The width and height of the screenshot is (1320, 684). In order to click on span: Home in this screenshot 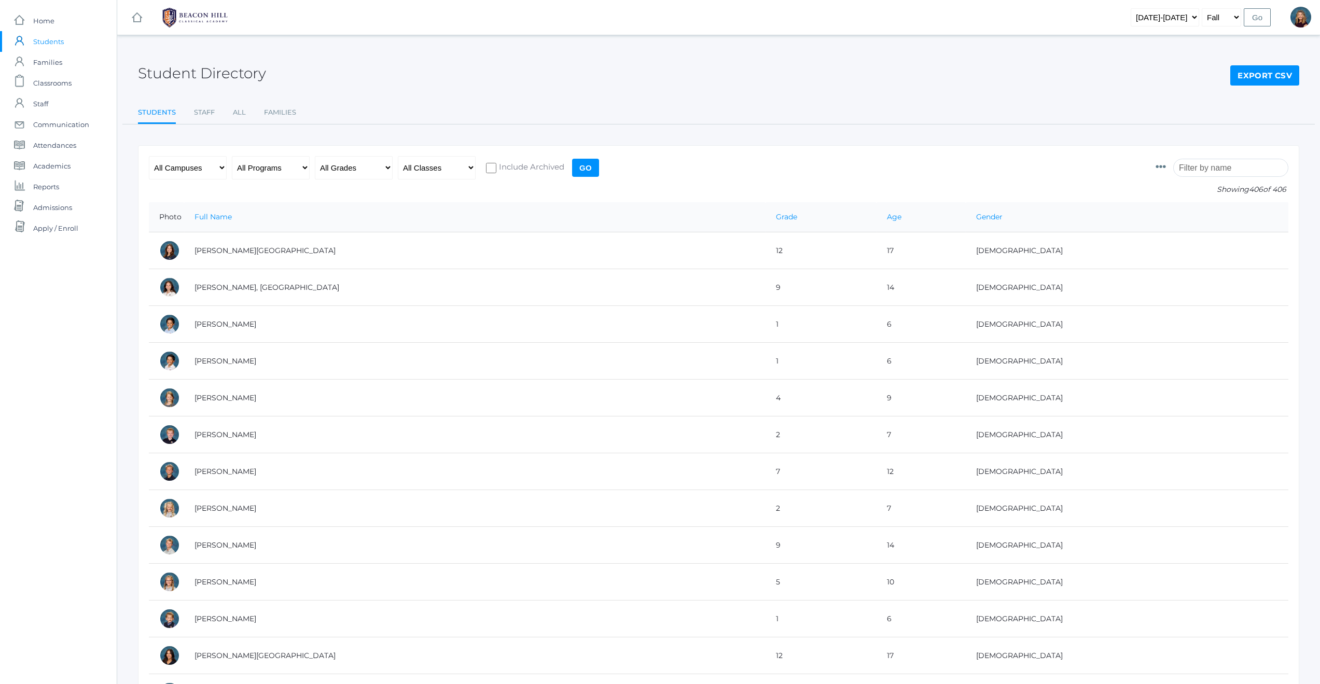, I will do `click(44, 21)`.